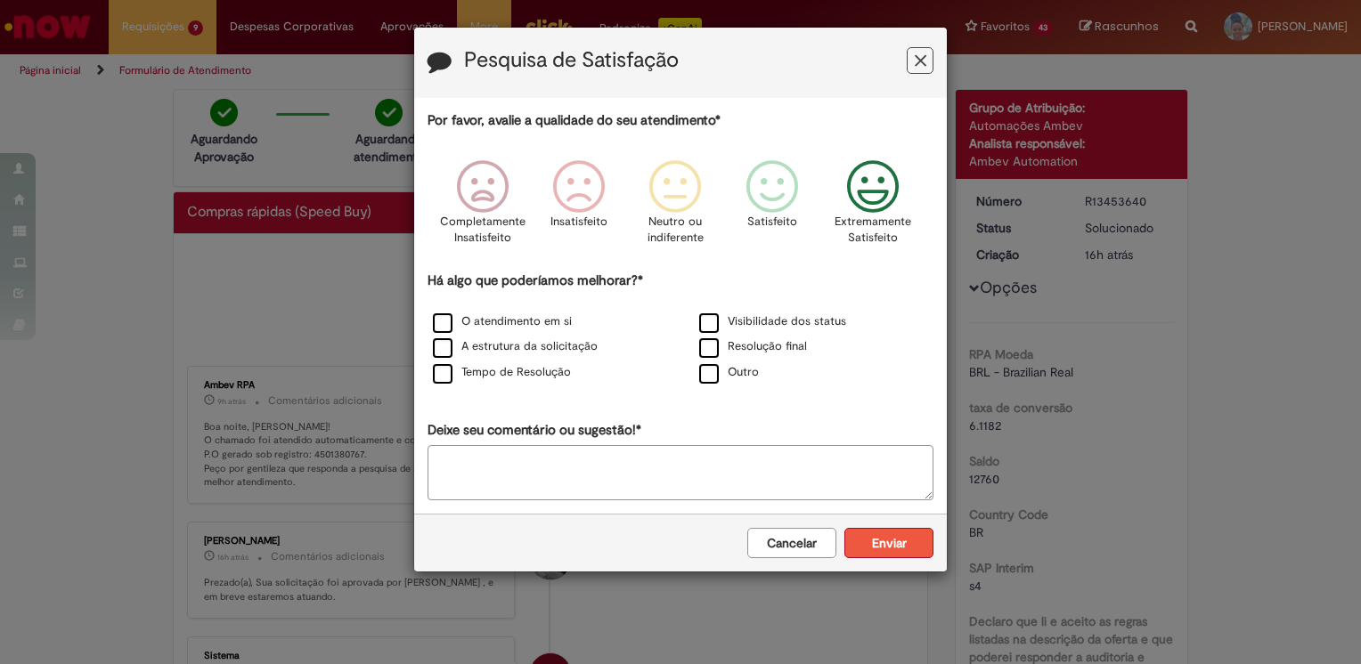 This screenshot has height=664, width=1361. Describe the element at coordinates (680, 329) in the screenshot. I see `div: Há algo que poderíamos melhorar?*` at that location.